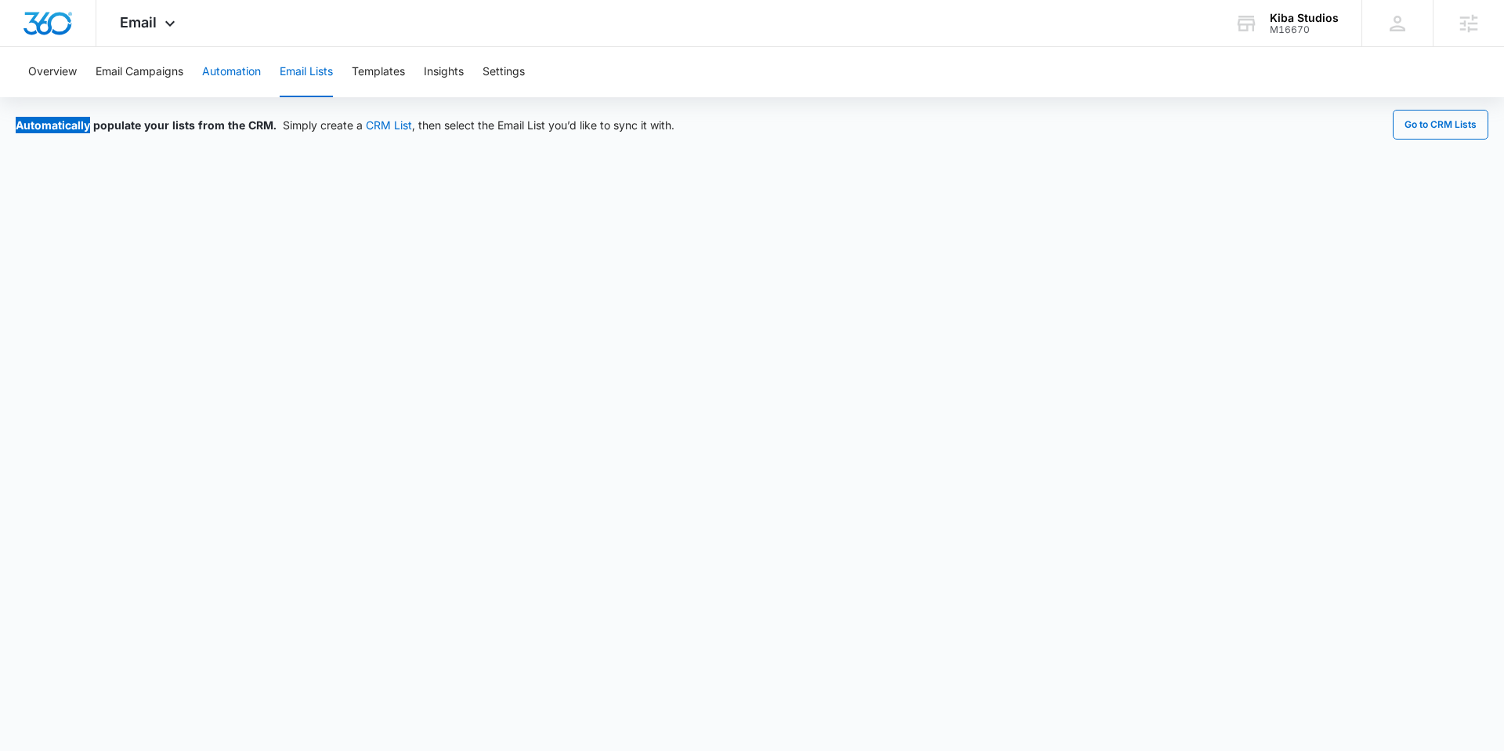 The height and width of the screenshot is (751, 1504). I want to click on button: Email Campaigns, so click(139, 72).